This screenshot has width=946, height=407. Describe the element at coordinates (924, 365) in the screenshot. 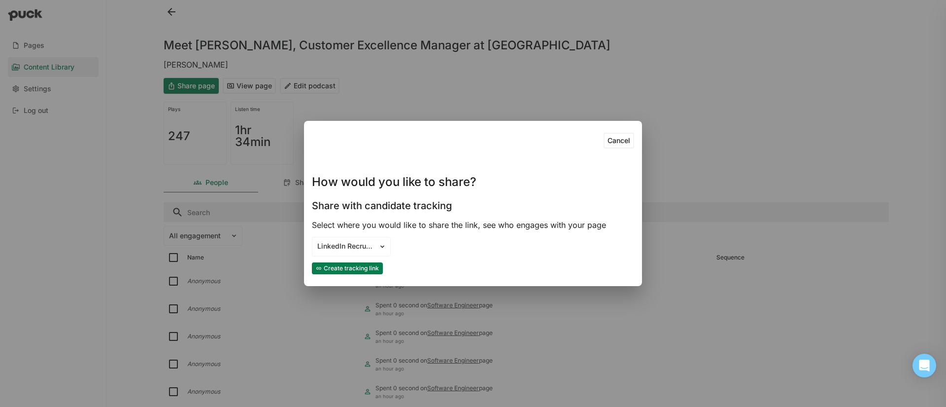

I see `div: Open Intercom Messenger` at that location.